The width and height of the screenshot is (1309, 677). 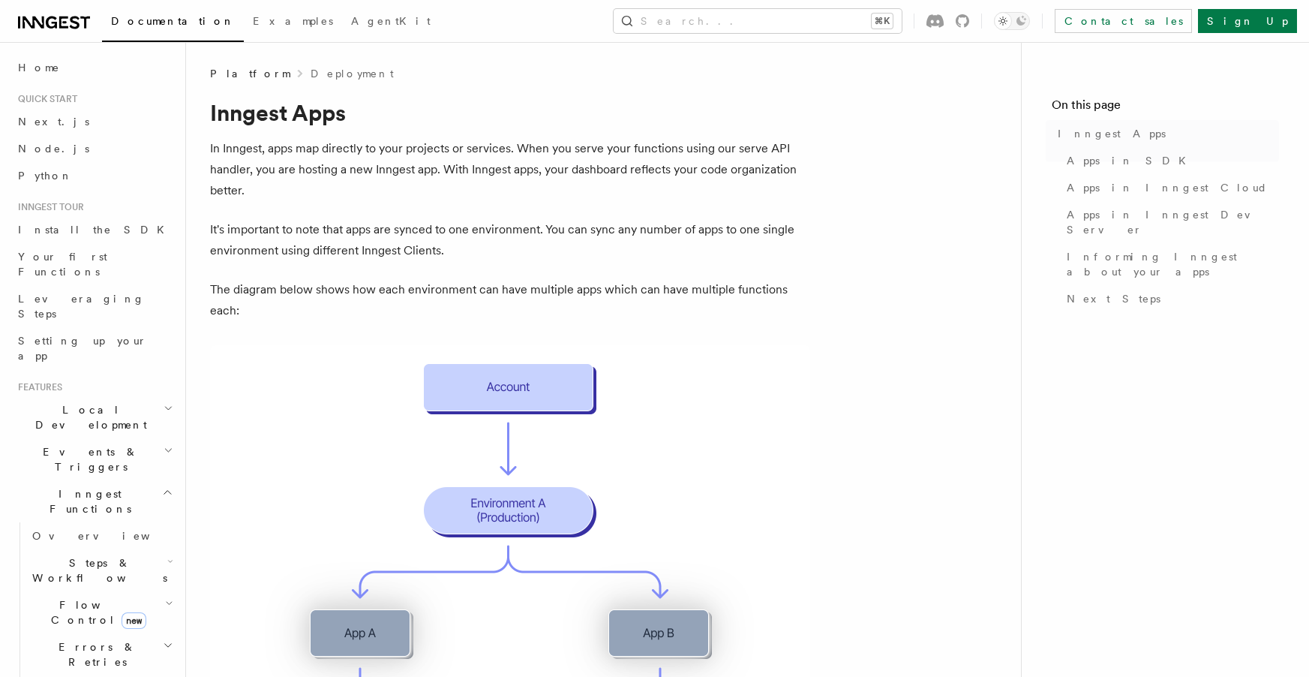 I want to click on span: Apps in SDK, so click(x=1130, y=161).